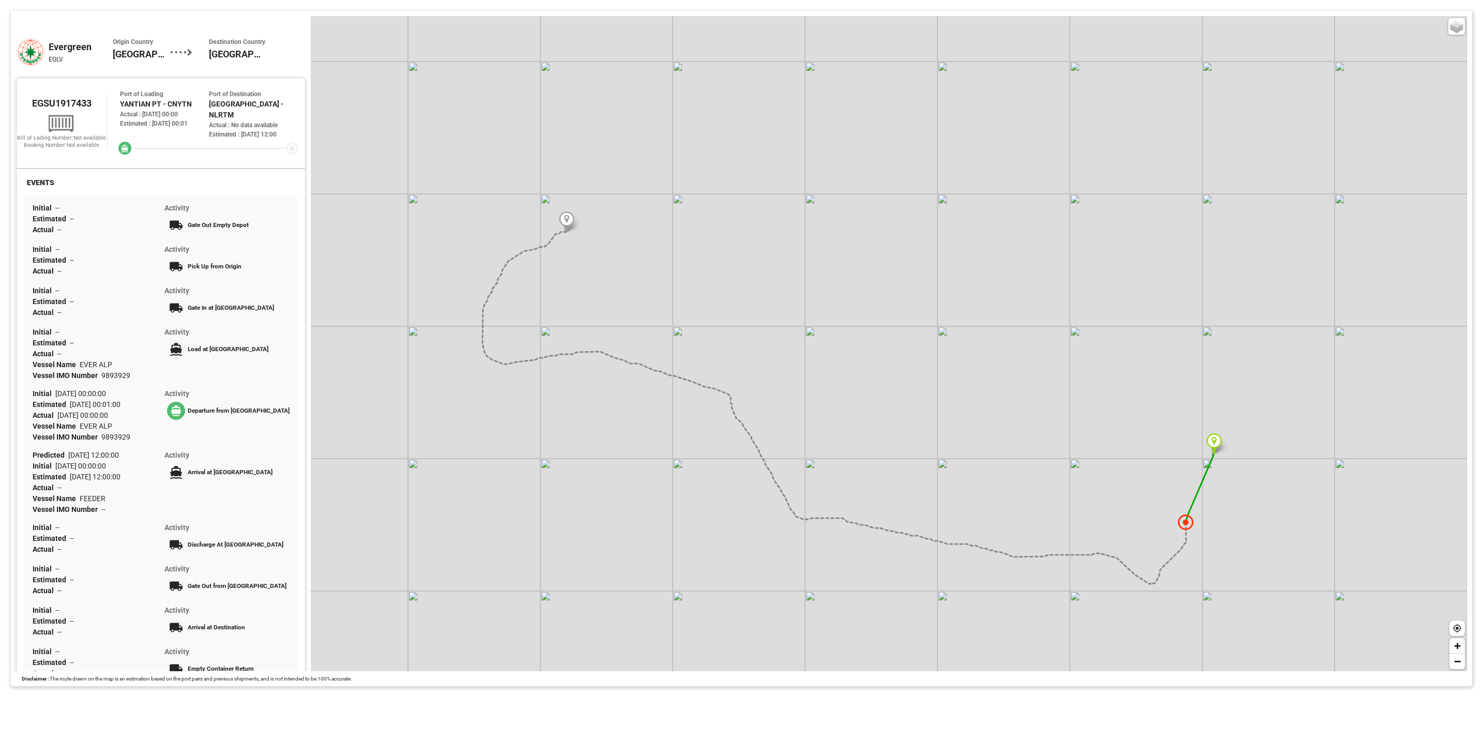 Image resolution: width=1483 pixels, height=740 pixels. What do you see at coordinates (253, 94) in the screenshot?
I see `div: Port of Destination` at bounding box center [253, 94].